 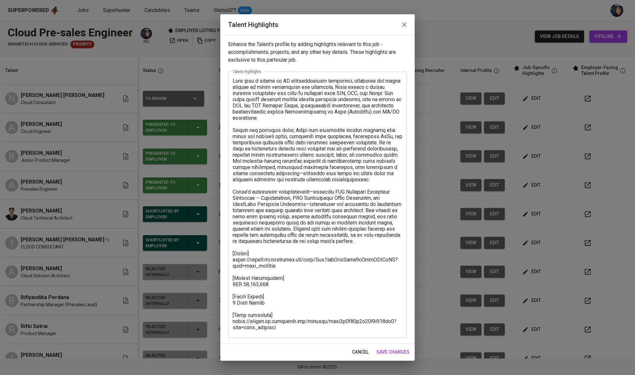 I want to click on button: save changes, so click(x=393, y=352).